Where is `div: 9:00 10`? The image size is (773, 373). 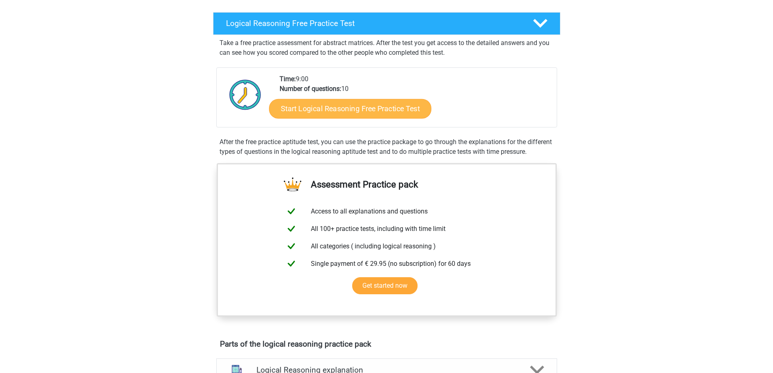 div: 9:00 10 is located at coordinates (415, 101).